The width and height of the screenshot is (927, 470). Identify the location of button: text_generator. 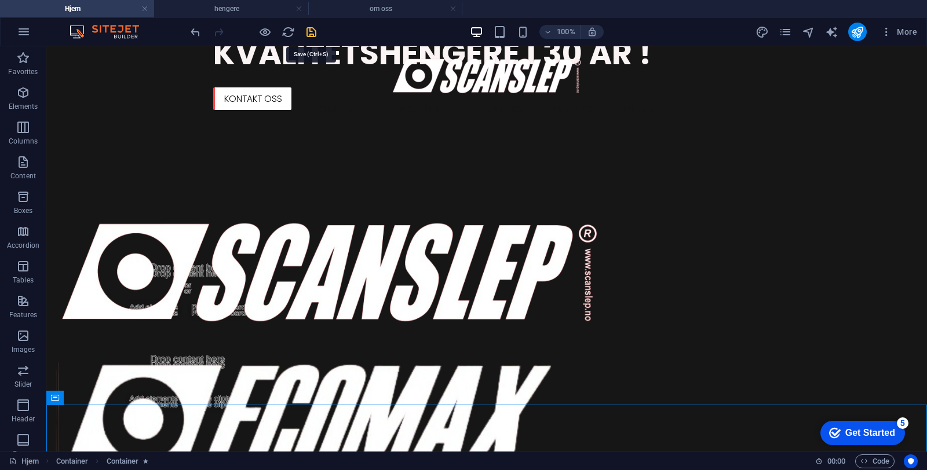
(832, 32).